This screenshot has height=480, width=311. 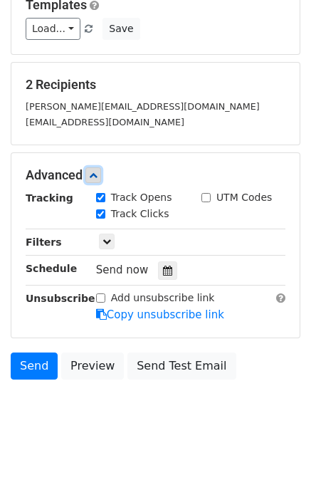 What do you see at coordinates (140, 214) in the screenshot?
I see `label: Track Clicks` at bounding box center [140, 214].